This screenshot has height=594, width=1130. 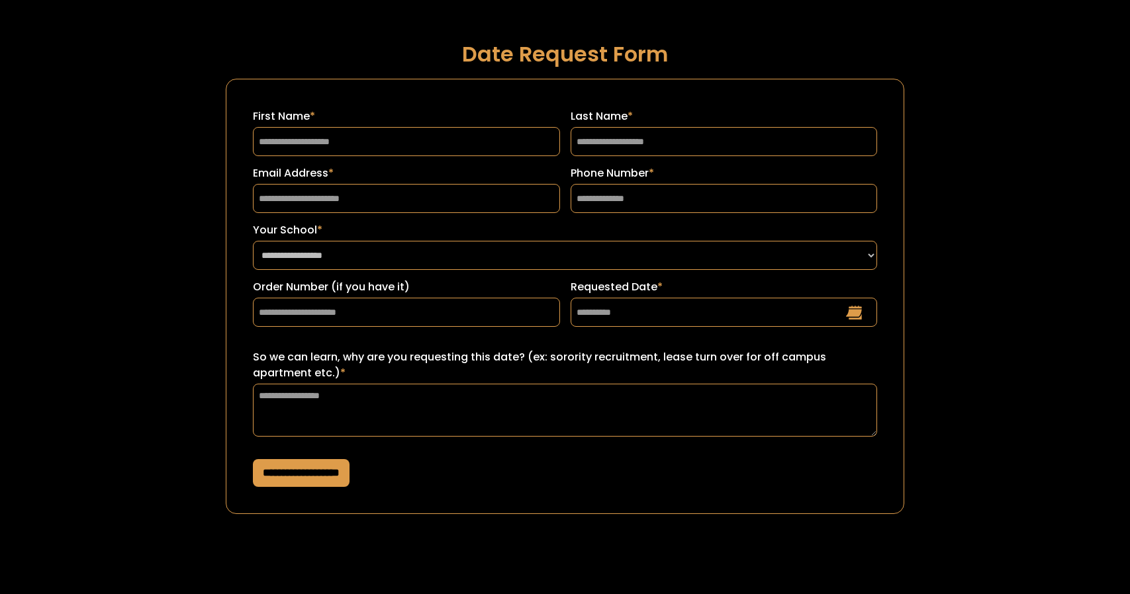 What do you see at coordinates (565, 297) in the screenshot?
I see `form: Request a Date Form` at bounding box center [565, 297].